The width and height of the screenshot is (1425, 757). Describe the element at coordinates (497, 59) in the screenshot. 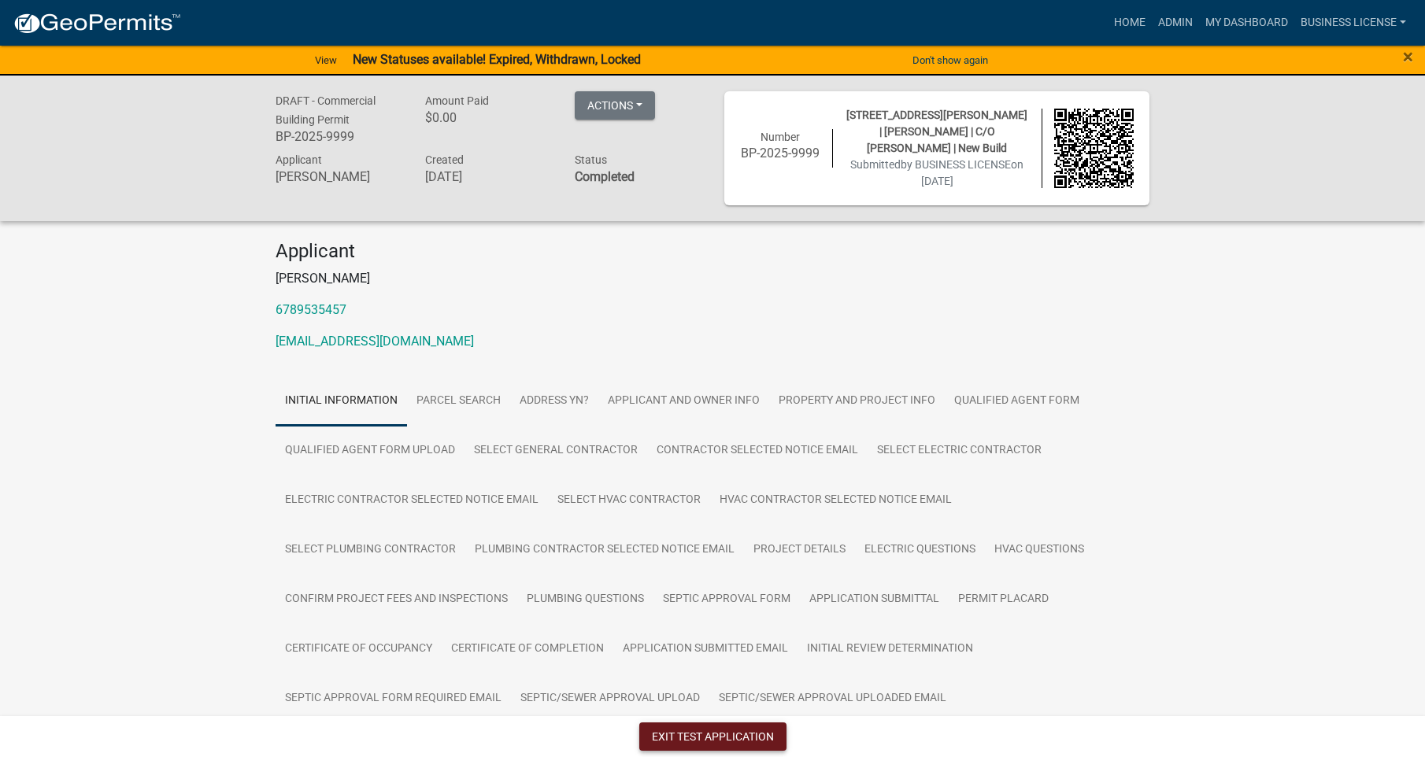

I see `strong: New Statuses available! Expired, Withdrawn, Locked` at that location.